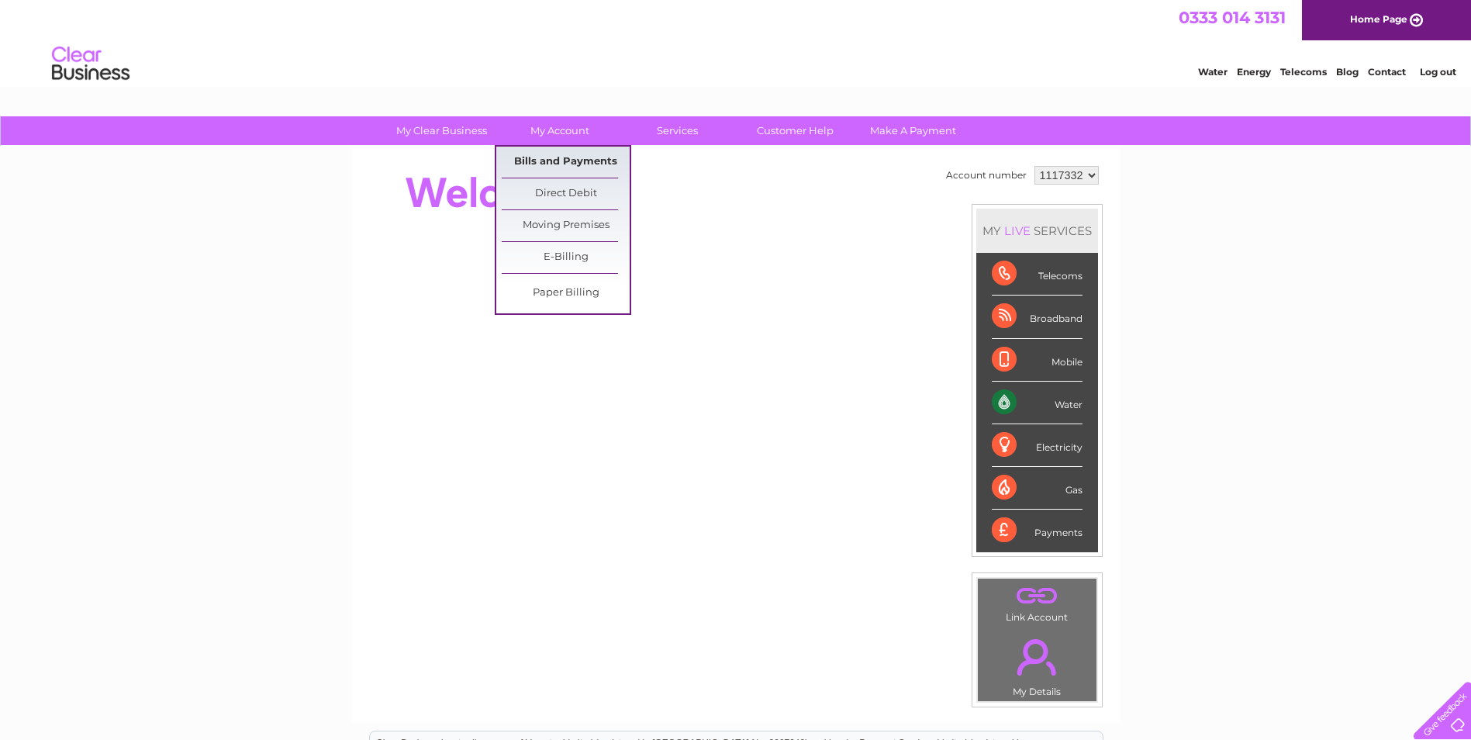  Describe the element at coordinates (1037, 403) in the screenshot. I see `div: Water` at that location.